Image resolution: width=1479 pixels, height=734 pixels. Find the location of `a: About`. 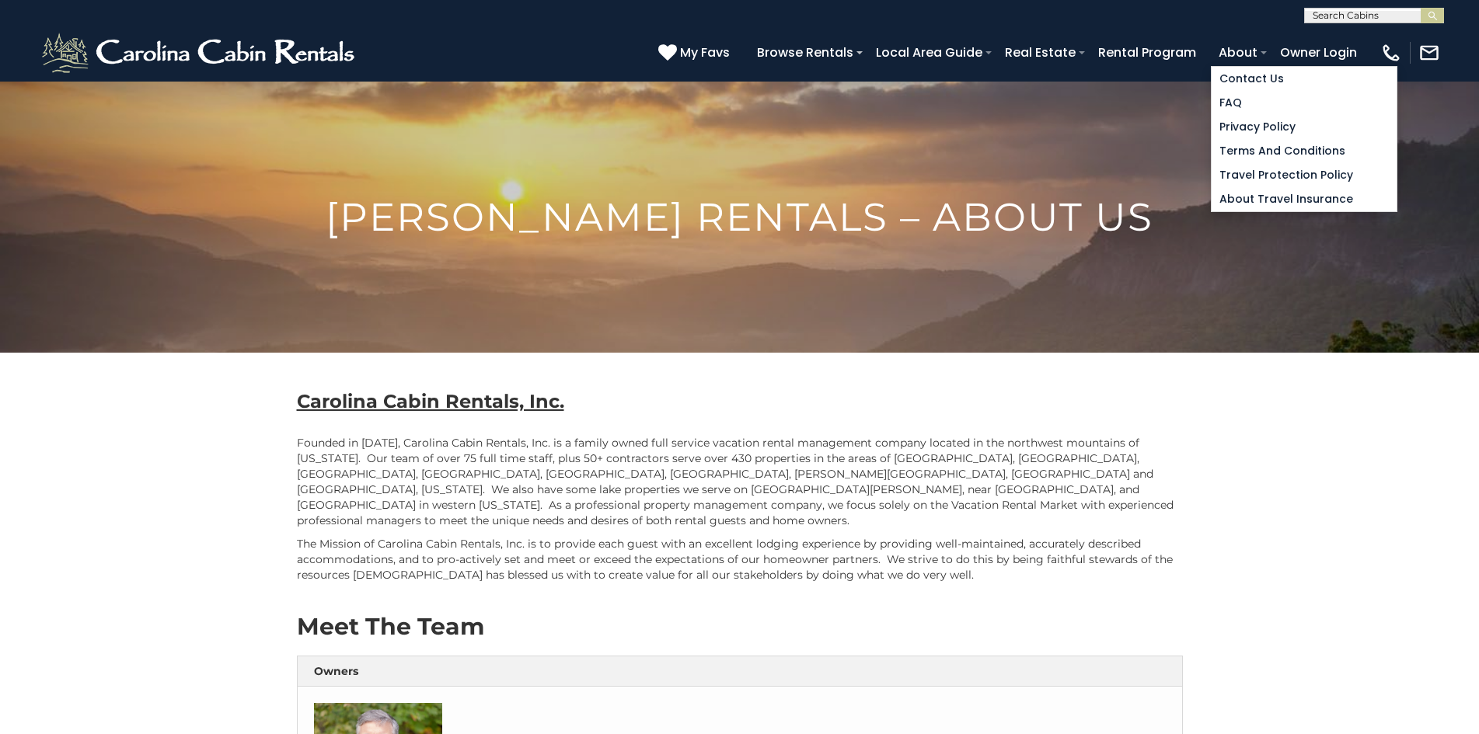

a: About is located at coordinates (1238, 52).